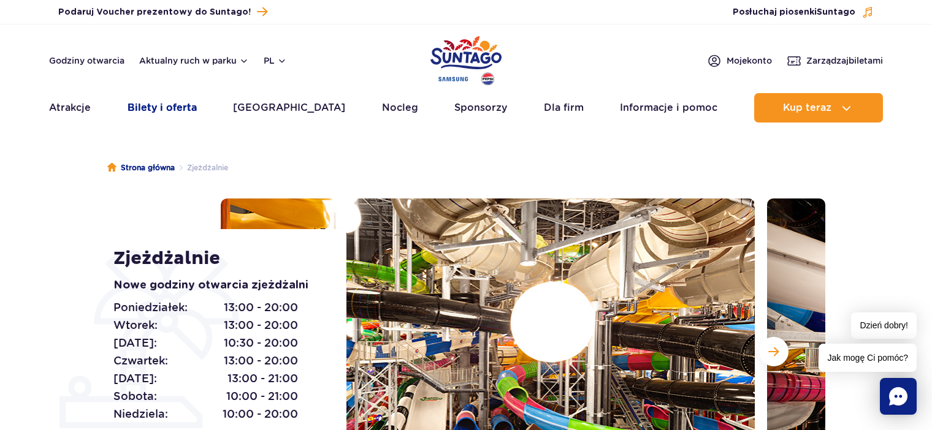  I want to click on a: Sponsorzy, so click(481, 108).